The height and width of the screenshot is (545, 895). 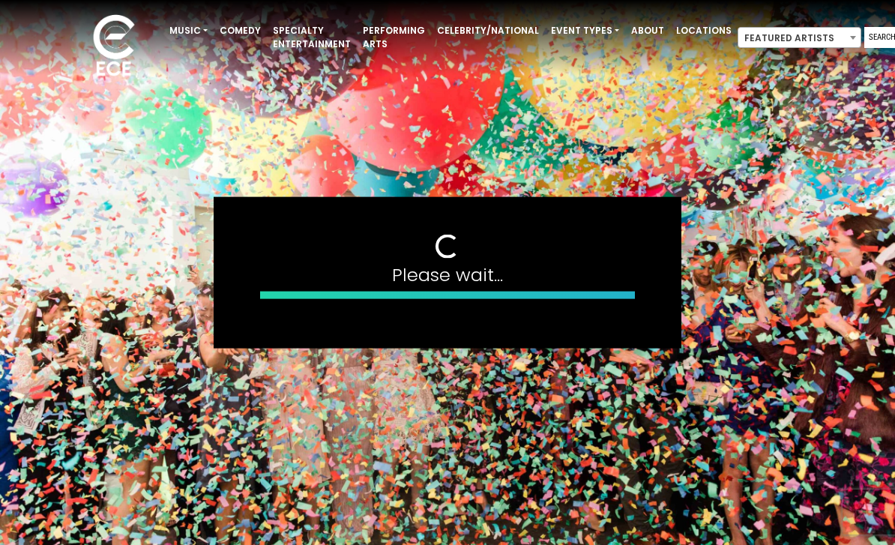 I want to click on h4: Please wait..., so click(x=447, y=274).